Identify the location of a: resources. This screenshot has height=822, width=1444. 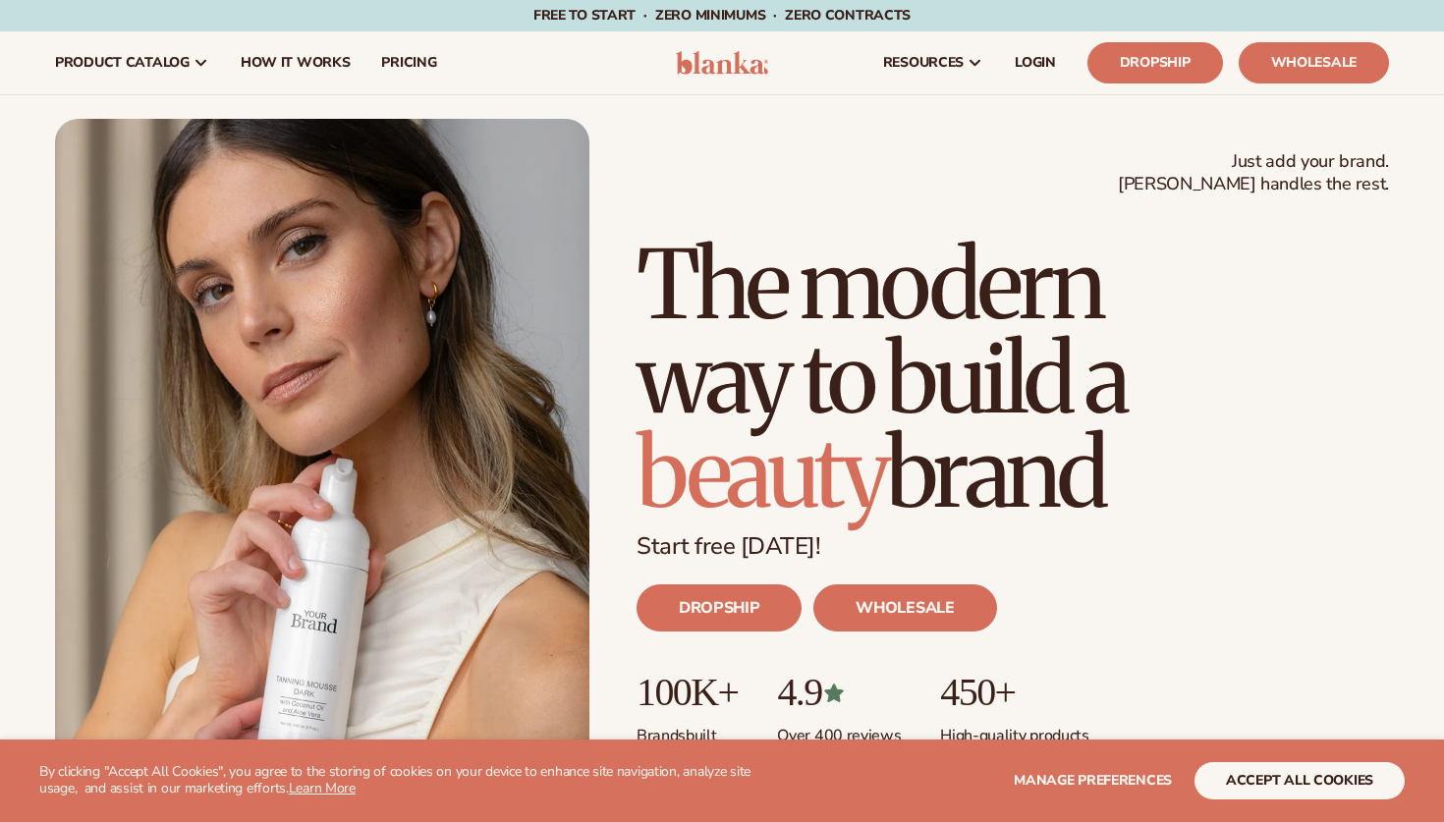
(933, 63).